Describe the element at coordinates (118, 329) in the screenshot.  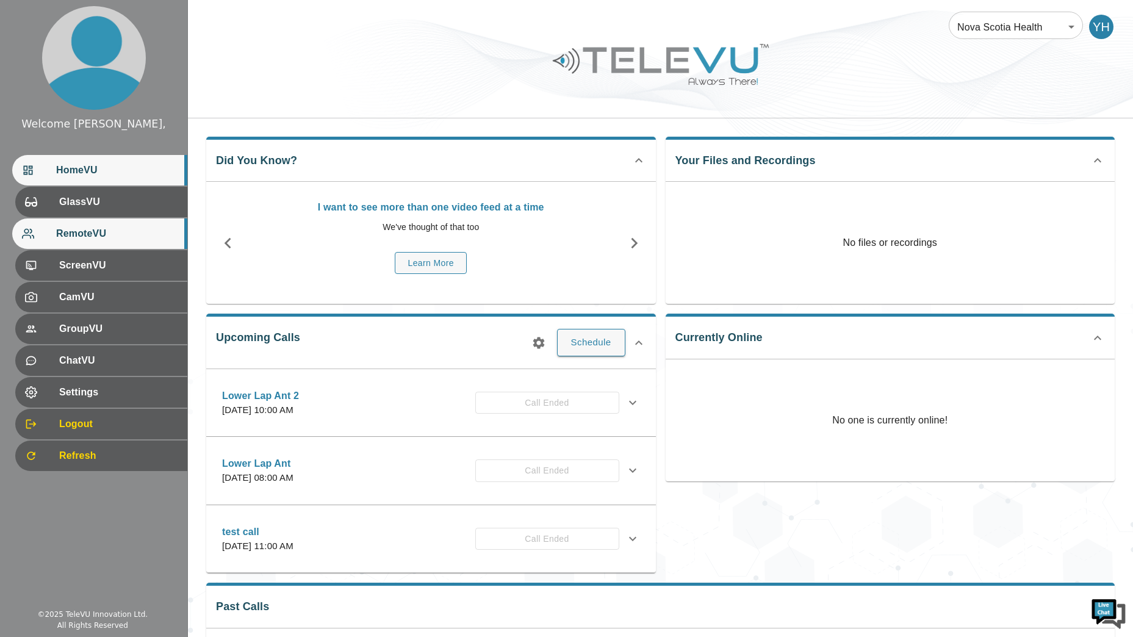
I see `span: GroupVU` at that location.